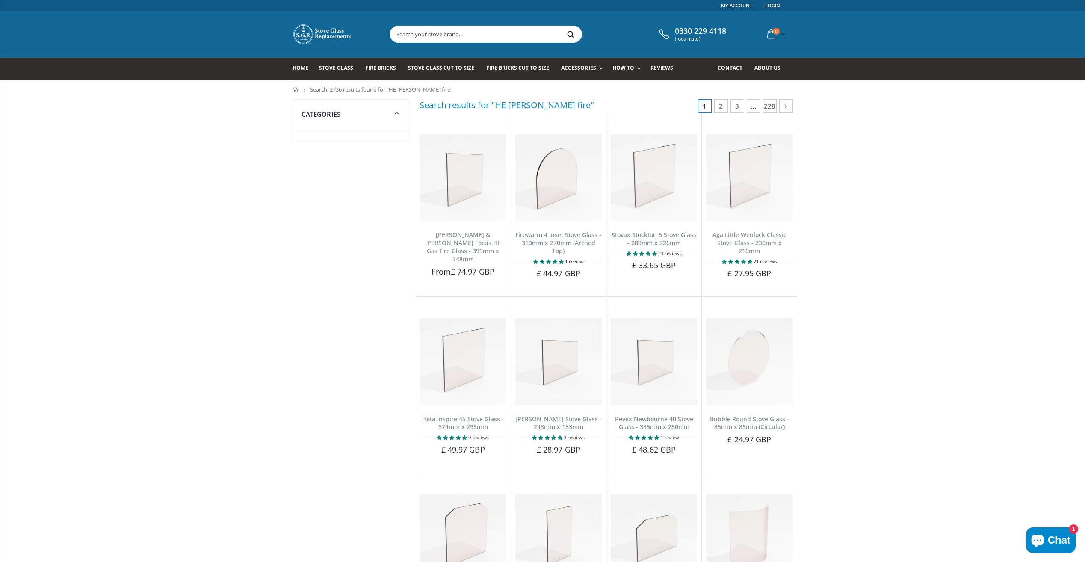  Describe the element at coordinates (559, 450) in the screenshot. I see `span: £ 28.97 GBP` at that location.